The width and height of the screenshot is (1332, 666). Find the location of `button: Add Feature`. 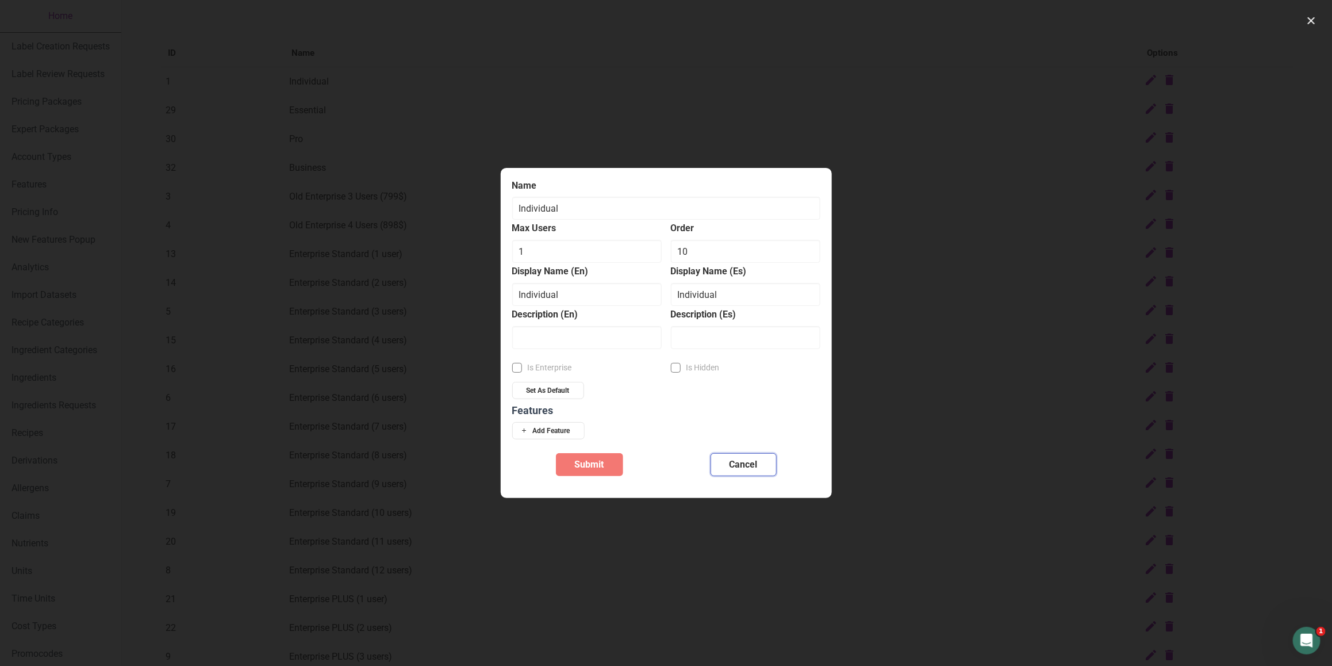

button: Add Feature is located at coordinates (548, 431).